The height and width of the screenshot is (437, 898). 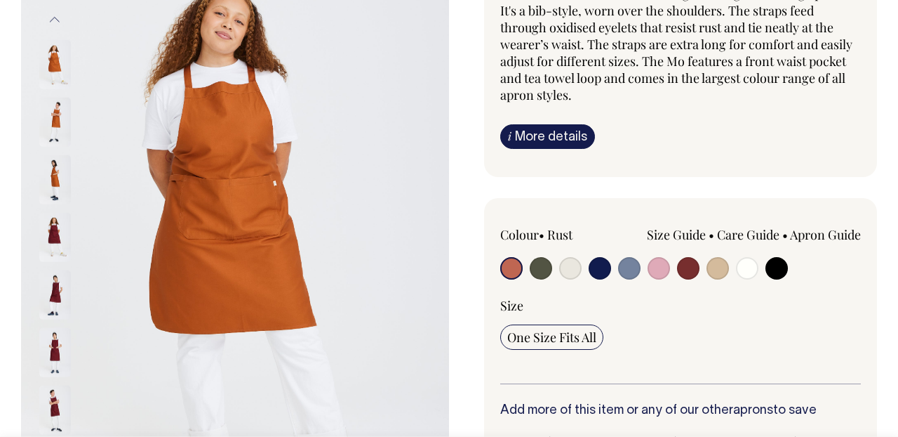 What do you see at coordinates (677, 234) in the screenshot?
I see `a: Size Guide` at bounding box center [677, 234].